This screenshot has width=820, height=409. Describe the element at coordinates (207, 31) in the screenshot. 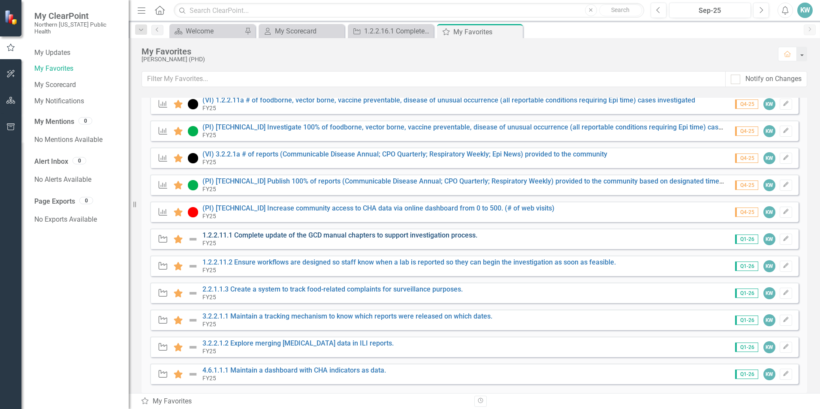

I see `a: Welcome` at that location.